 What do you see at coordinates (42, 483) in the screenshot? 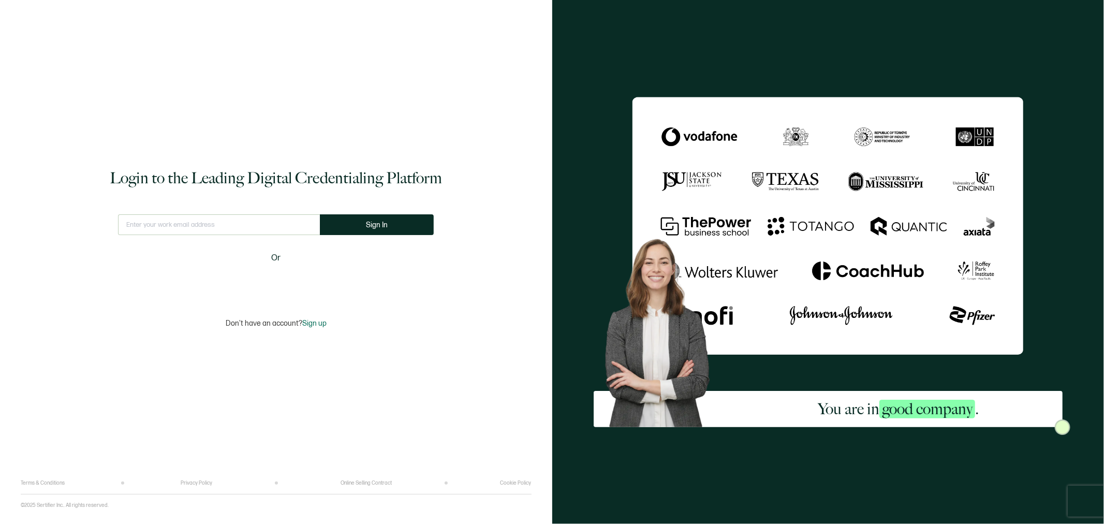
I see `a: Terms & Conditions` at bounding box center [42, 483].